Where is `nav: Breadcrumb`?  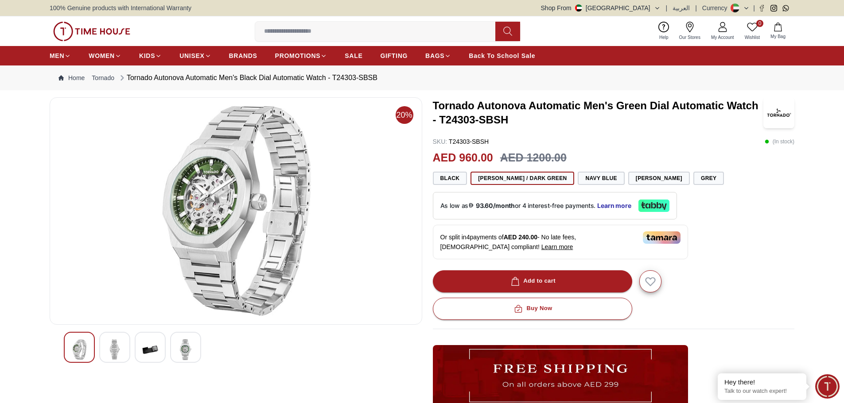
nav: Breadcrumb is located at coordinates (422, 78).